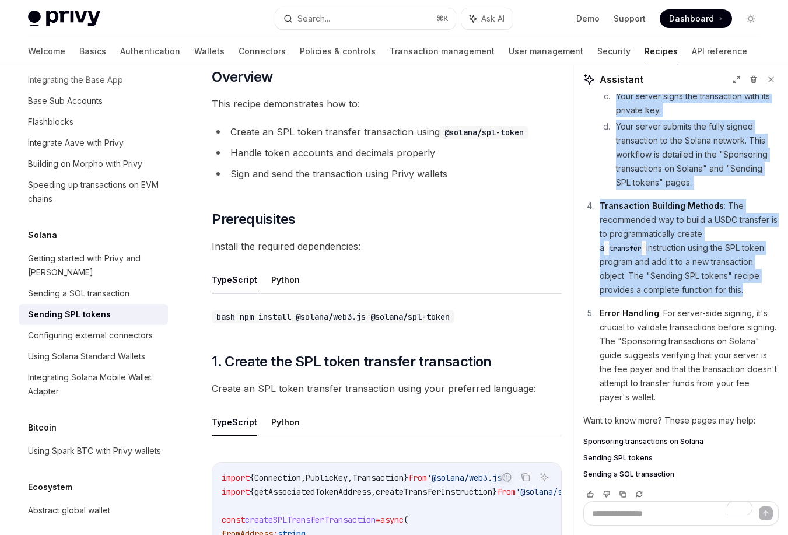 Image resolution: width=788 pixels, height=535 pixels. What do you see at coordinates (692, 19) in the screenshot?
I see `span: Dashboard` at bounding box center [692, 19].